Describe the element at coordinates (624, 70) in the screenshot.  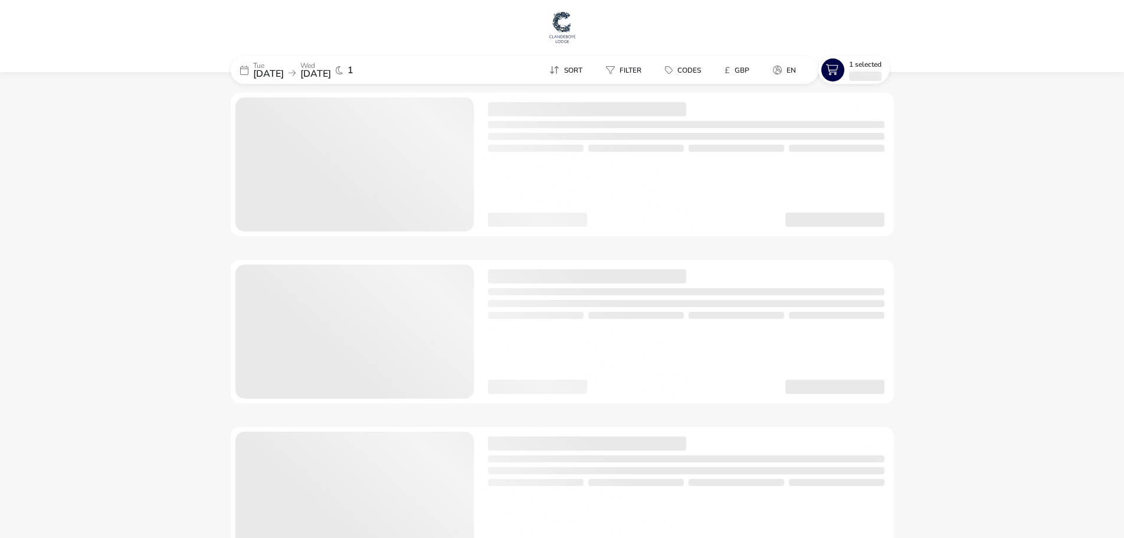
I see `button: Filter` at that location.